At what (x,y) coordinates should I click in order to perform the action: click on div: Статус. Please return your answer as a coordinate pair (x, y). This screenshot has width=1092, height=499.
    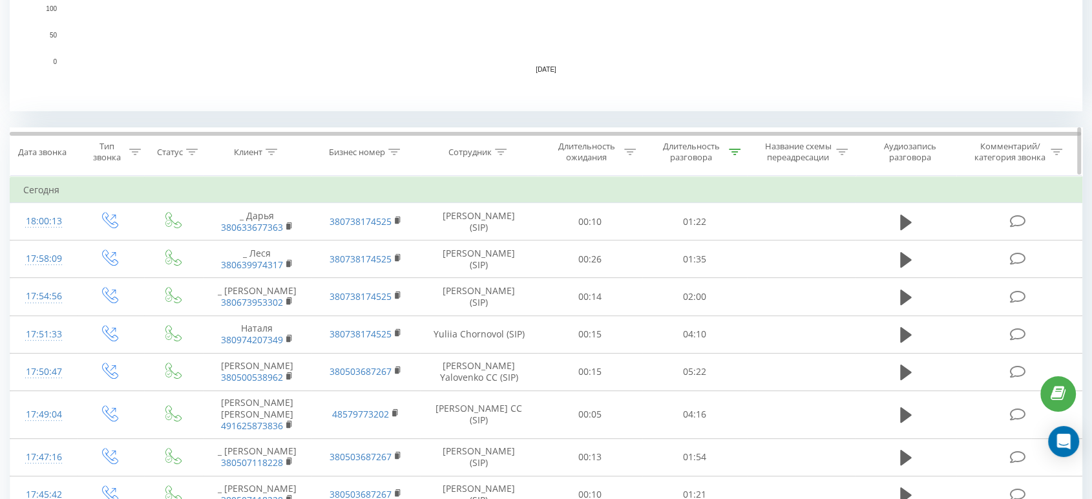
    Looking at the image, I should click on (170, 152).